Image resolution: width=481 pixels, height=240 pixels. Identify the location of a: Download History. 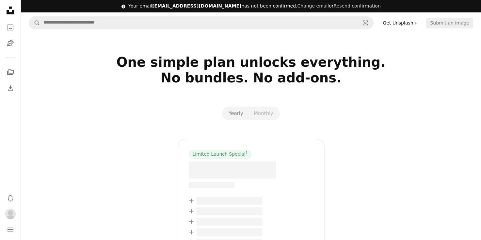
(10, 88).